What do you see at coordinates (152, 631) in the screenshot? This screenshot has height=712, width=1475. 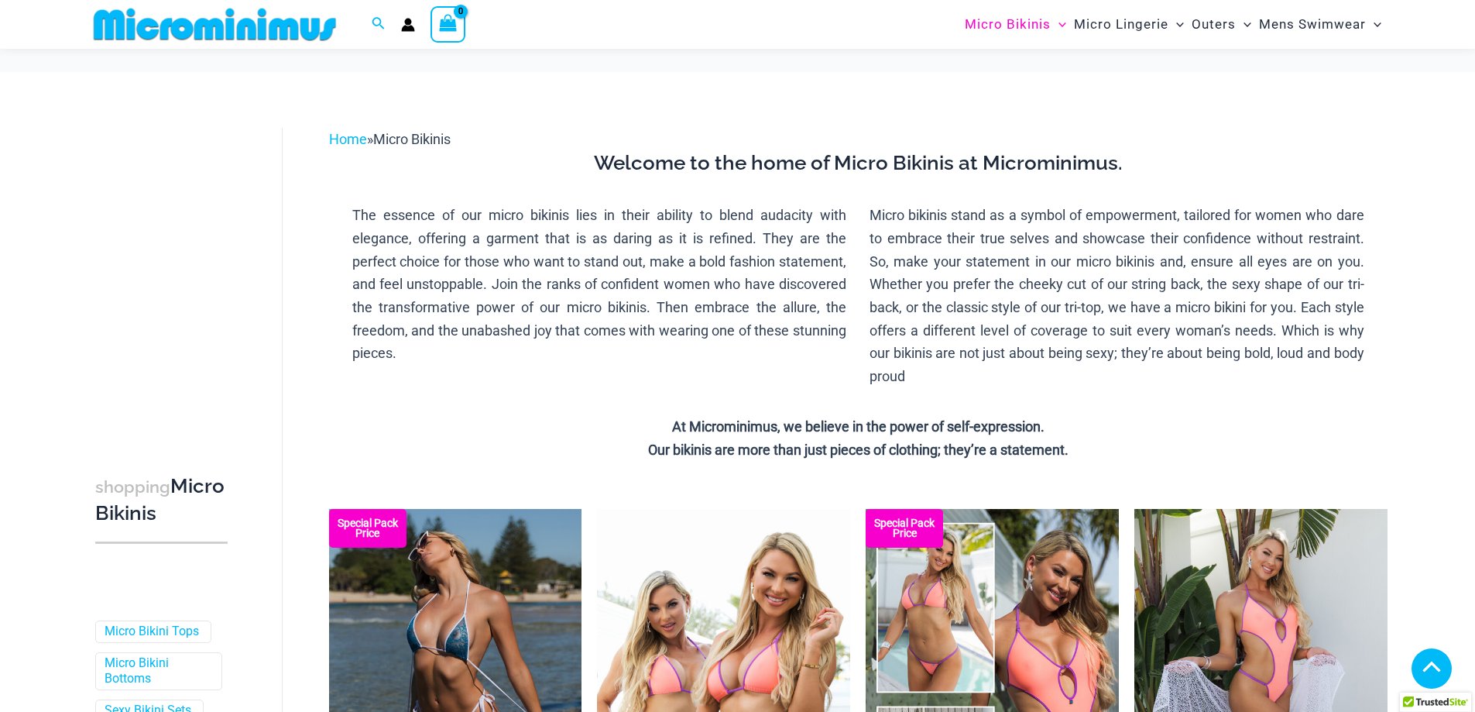 I see `a: Micro Bikini Tops` at bounding box center [152, 631].